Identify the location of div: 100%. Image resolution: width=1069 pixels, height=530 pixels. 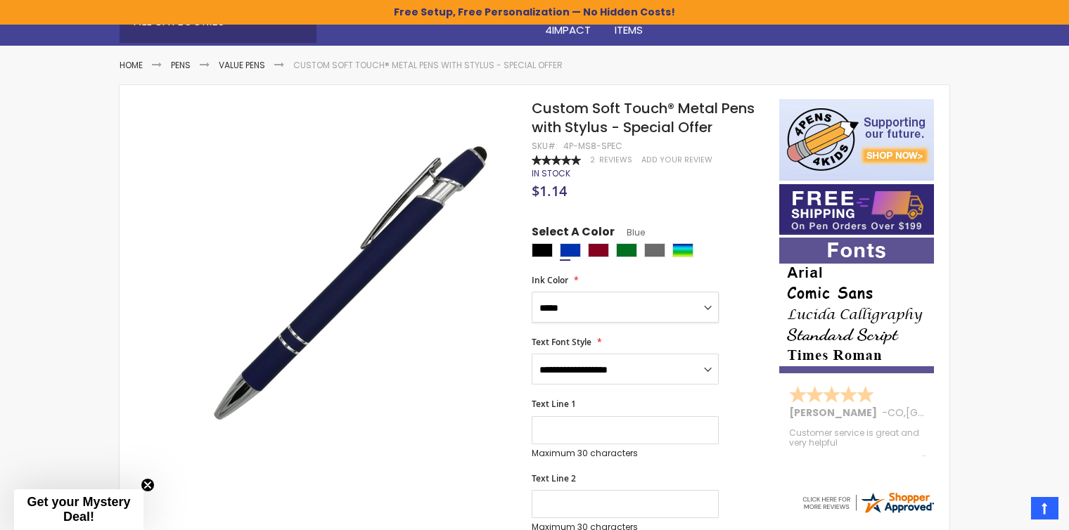
(556, 160).